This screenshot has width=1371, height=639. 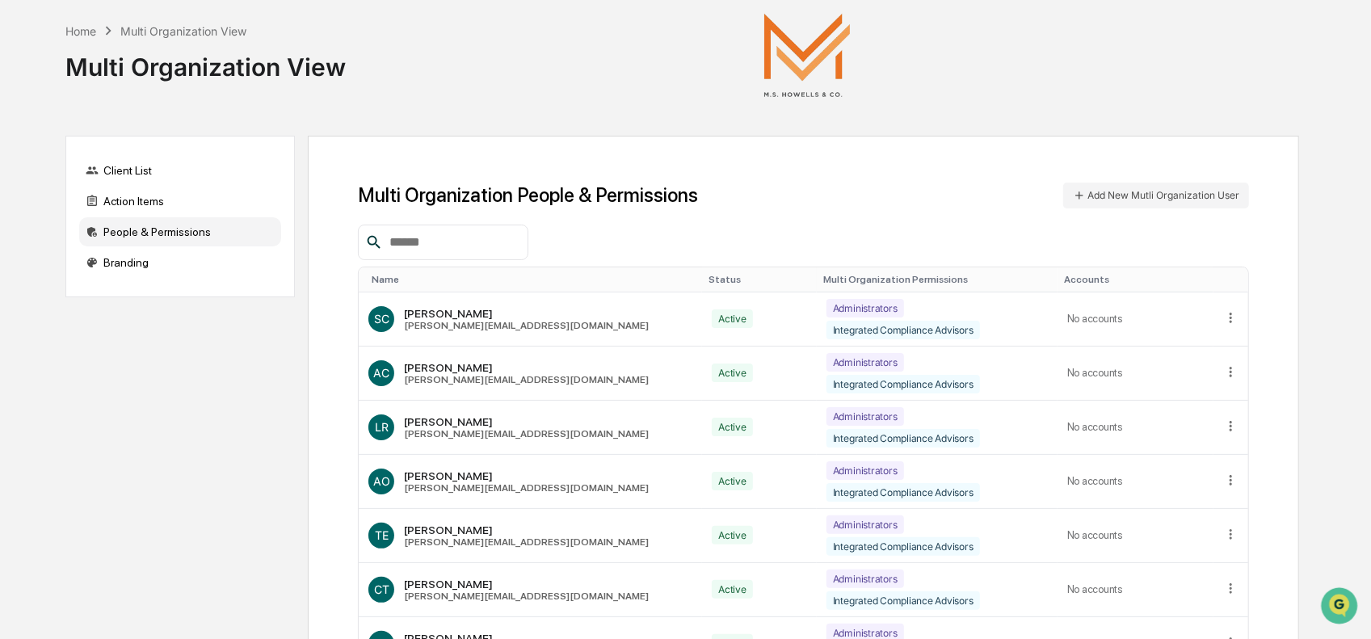 I want to click on button: Open customer support, so click(x=20, y=20).